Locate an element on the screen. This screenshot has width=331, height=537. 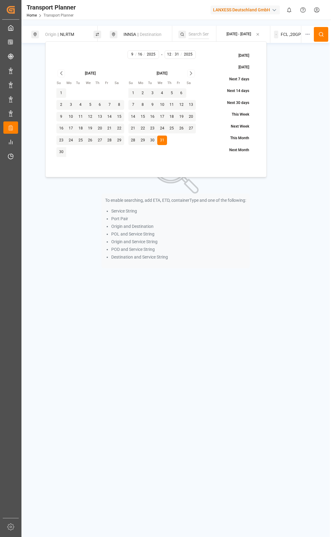
button: 24 is located at coordinates (71, 140).